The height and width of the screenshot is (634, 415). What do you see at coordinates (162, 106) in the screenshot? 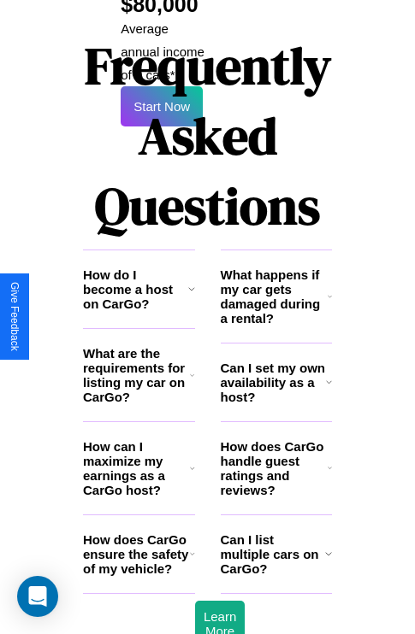
I see `button: Start Now` at bounding box center [162, 106].